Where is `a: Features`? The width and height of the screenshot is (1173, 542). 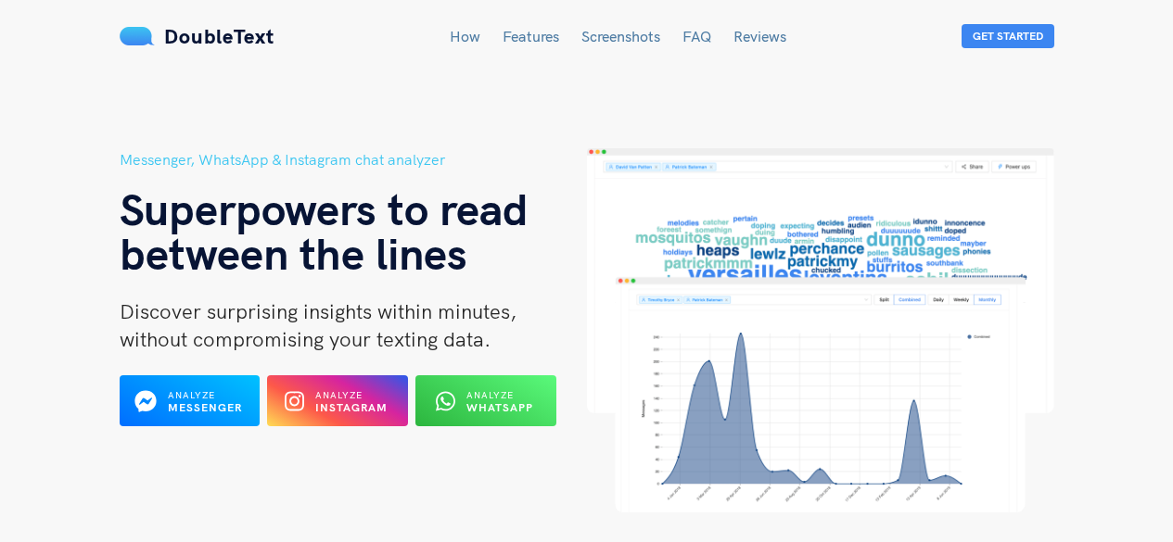
a: Features is located at coordinates (530, 36).